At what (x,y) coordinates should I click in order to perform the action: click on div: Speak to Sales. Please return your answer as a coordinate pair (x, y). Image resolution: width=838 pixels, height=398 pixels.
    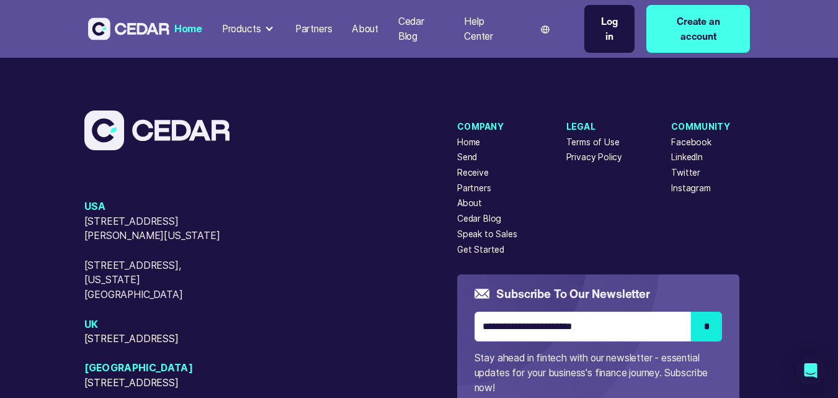
    Looking at the image, I should click on (487, 234).